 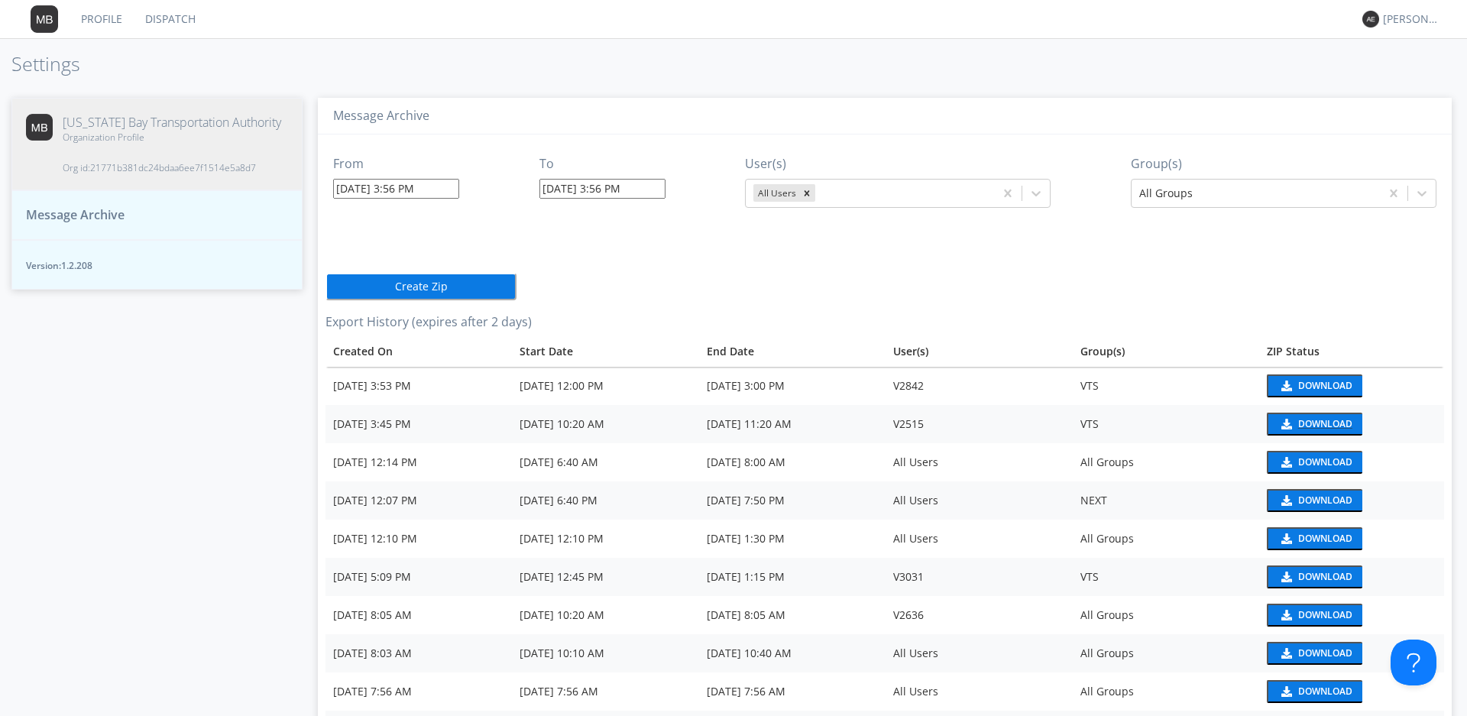 I want to click on div: V2842, so click(x=978, y=386).